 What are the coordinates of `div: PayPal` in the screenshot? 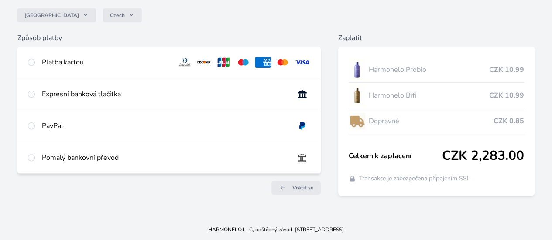 It's located at (164, 126).